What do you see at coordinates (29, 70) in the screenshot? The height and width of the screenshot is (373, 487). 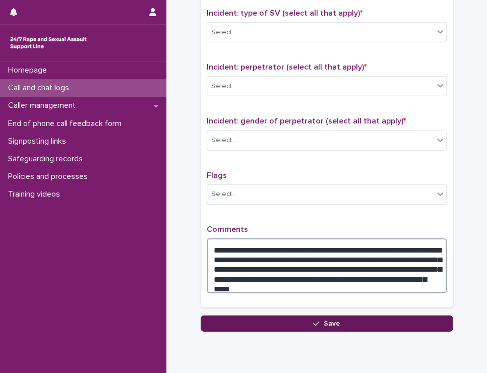 I see `p: Homepage` at bounding box center [29, 70].